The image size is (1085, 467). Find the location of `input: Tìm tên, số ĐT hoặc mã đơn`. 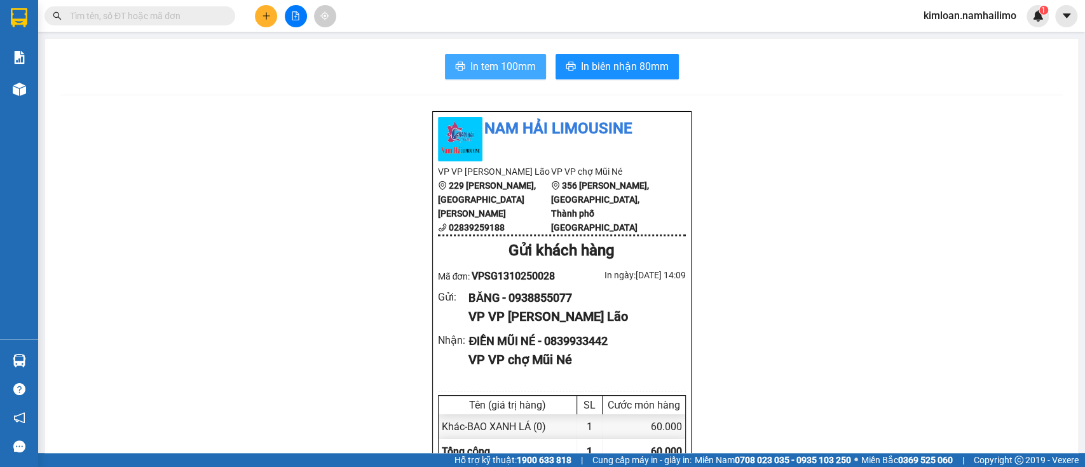

input: Tìm tên, số ĐT hoặc mã đơn is located at coordinates (145, 16).